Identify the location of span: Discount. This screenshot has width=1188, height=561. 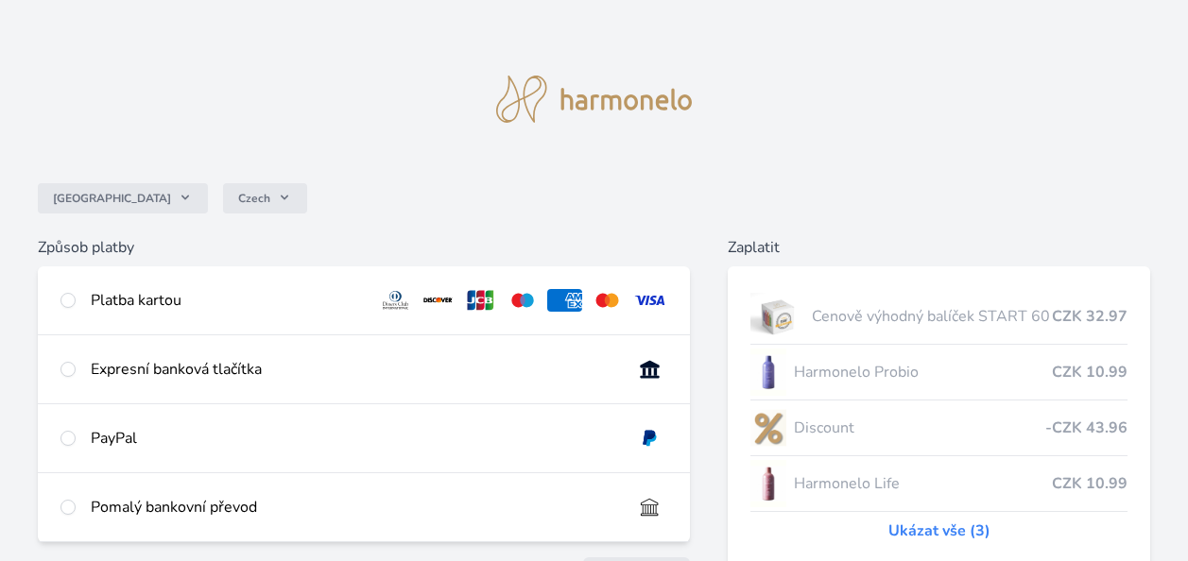
(920, 428).